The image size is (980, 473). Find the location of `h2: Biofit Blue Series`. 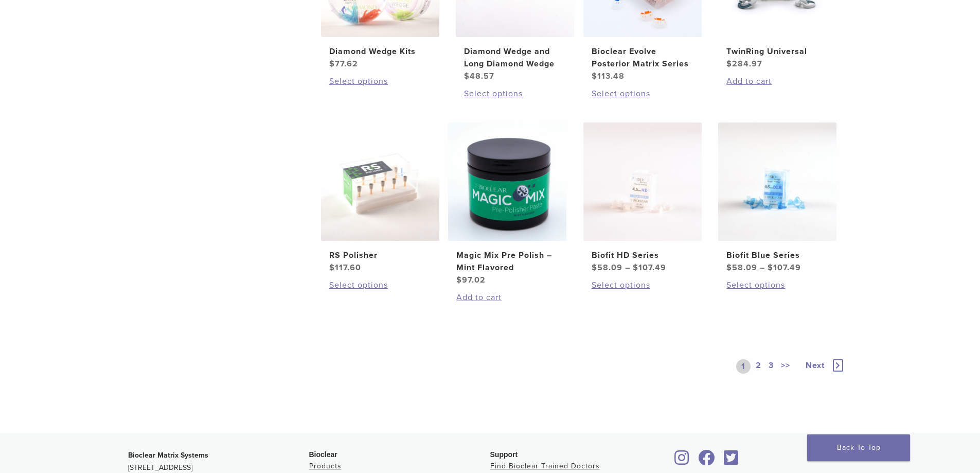

h2: Biofit Blue Series is located at coordinates (778, 255).